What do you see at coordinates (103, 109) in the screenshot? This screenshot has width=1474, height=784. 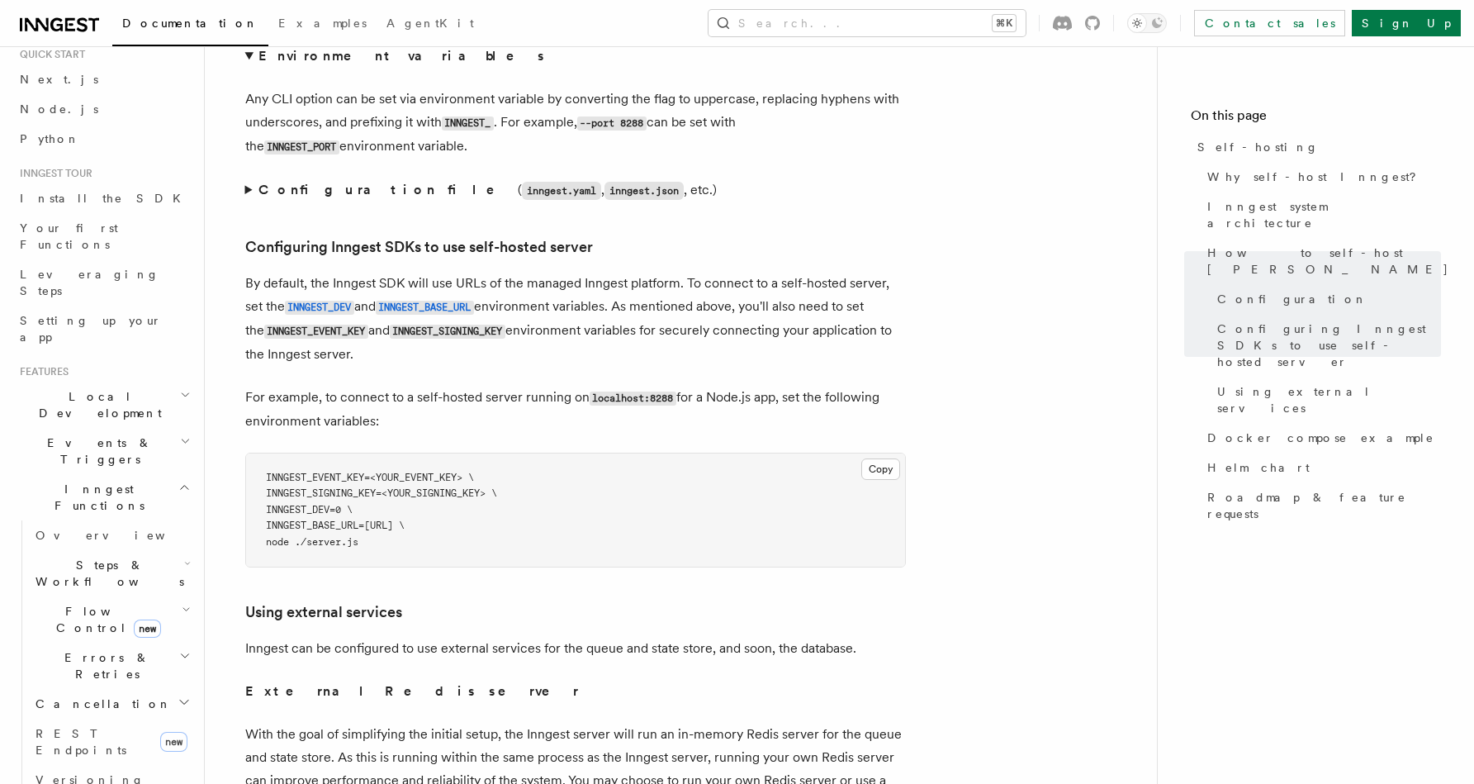 I see `a: Node.js` at bounding box center [103, 109].